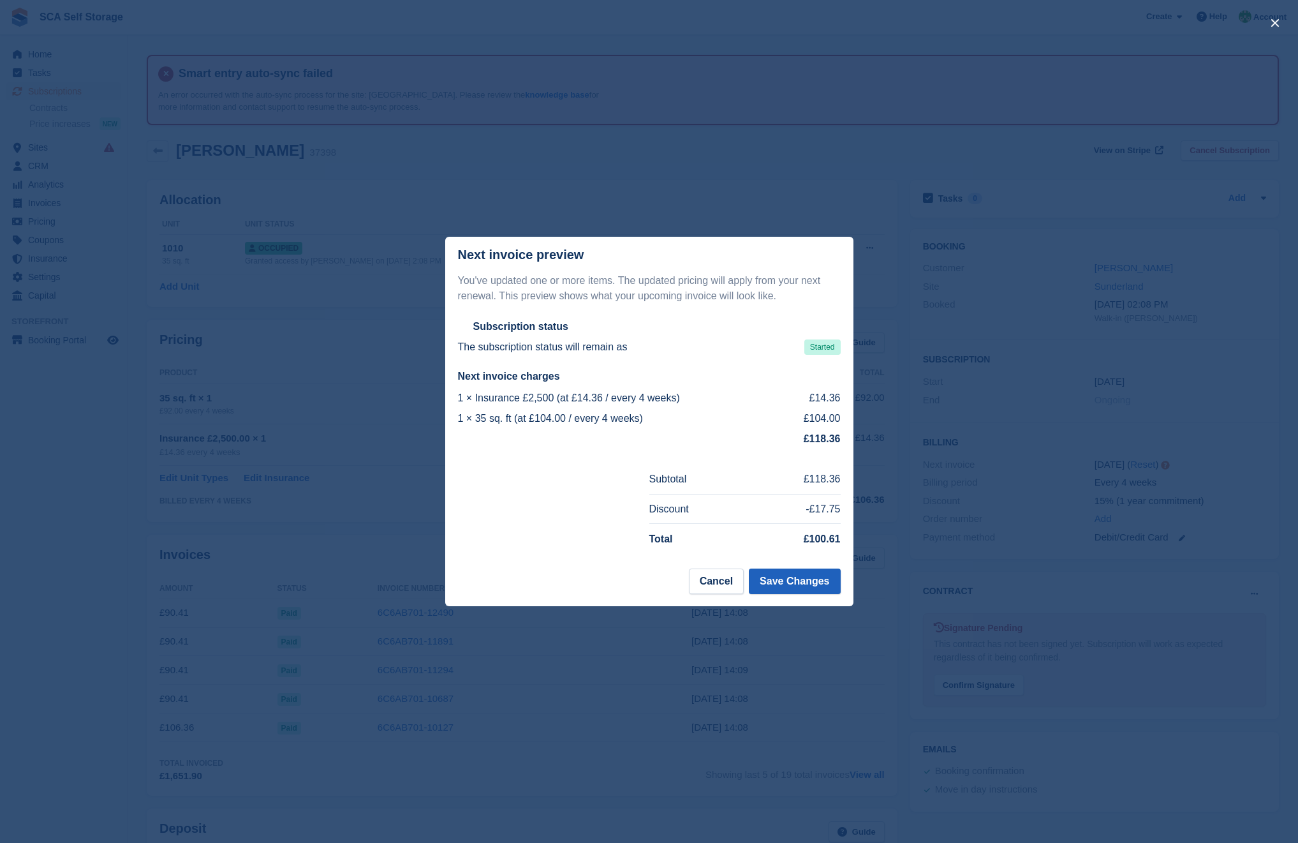 This screenshot has height=843, width=1298. I want to click on button: close, so click(1275, 23).